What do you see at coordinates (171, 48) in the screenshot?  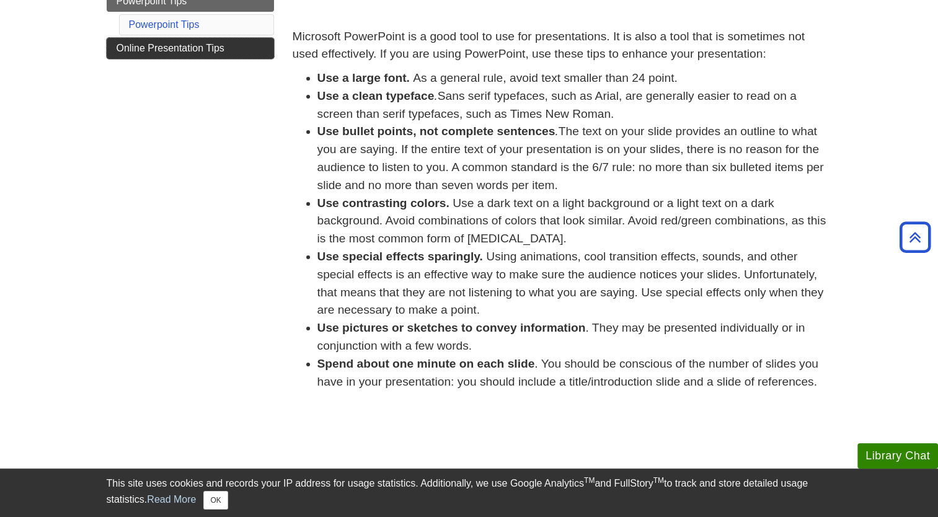 I see `span: Online Presentation Tips` at bounding box center [171, 48].